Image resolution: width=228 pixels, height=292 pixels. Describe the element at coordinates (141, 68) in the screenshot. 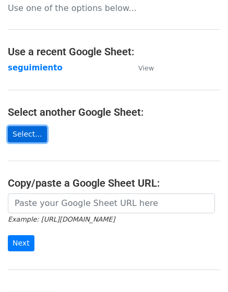

I see `a: View` at that location.